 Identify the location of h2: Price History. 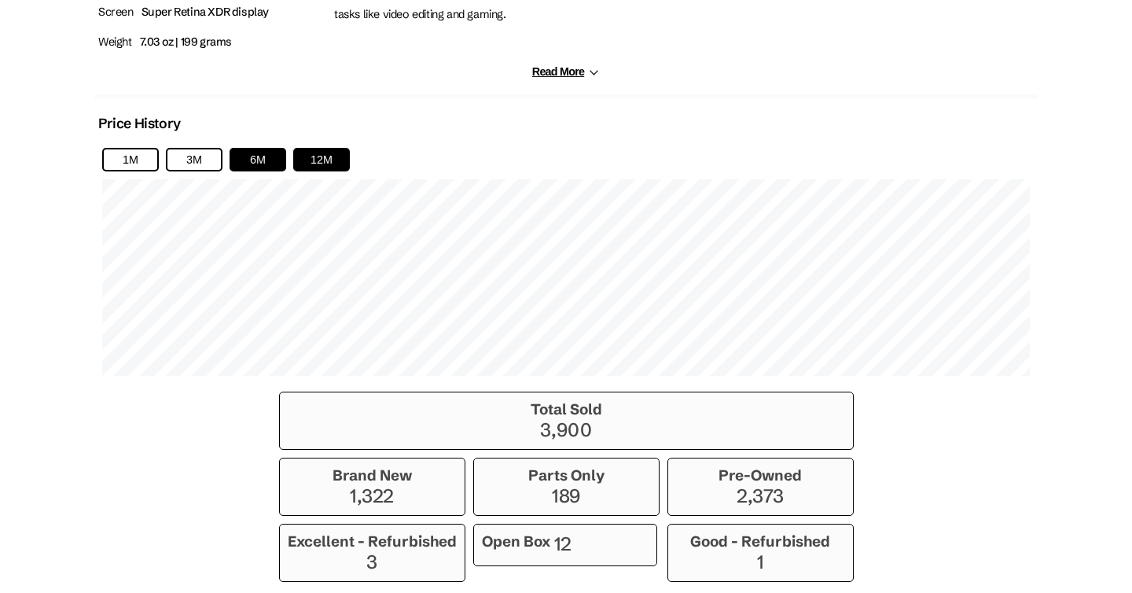
(139, 123).